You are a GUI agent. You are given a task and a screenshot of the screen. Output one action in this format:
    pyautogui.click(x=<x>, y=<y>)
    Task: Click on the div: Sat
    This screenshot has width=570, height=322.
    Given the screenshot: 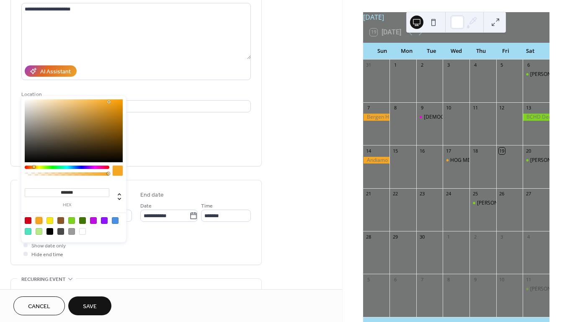 What is the action you would take?
    pyautogui.click(x=530, y=51)
    